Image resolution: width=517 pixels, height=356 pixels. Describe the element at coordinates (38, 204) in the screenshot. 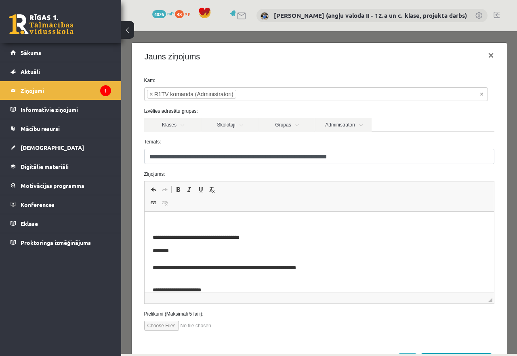

I see `span: Konferences` at that location.